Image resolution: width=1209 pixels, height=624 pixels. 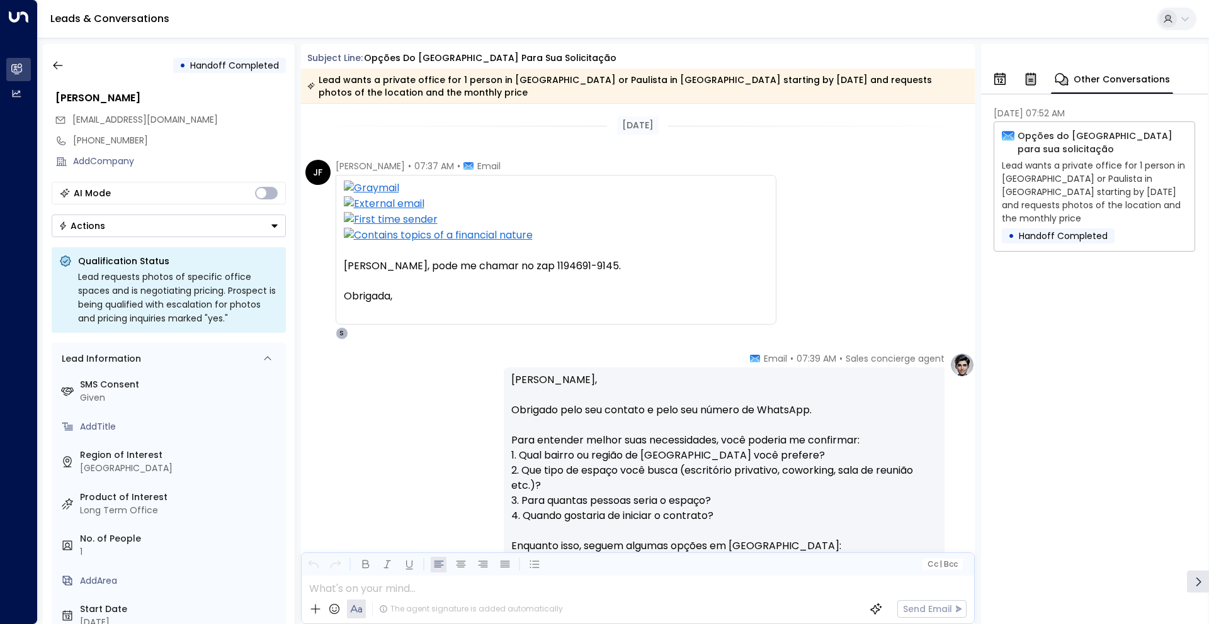 What do you see at coordinates (180, 609) in the screenshot?
I see `label: Start Date` at bounding box center [180, 609].